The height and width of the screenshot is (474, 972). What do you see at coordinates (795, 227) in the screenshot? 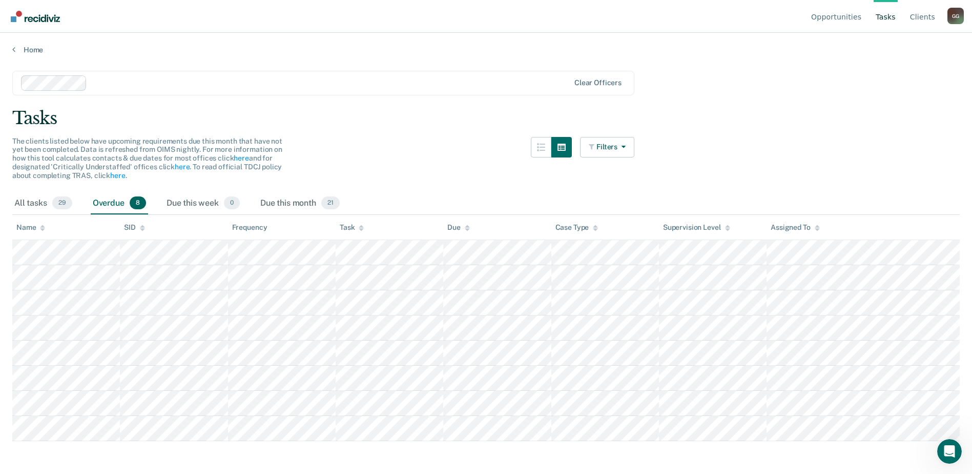
I see `div: Assigned To` at bounding box center [795, 227].